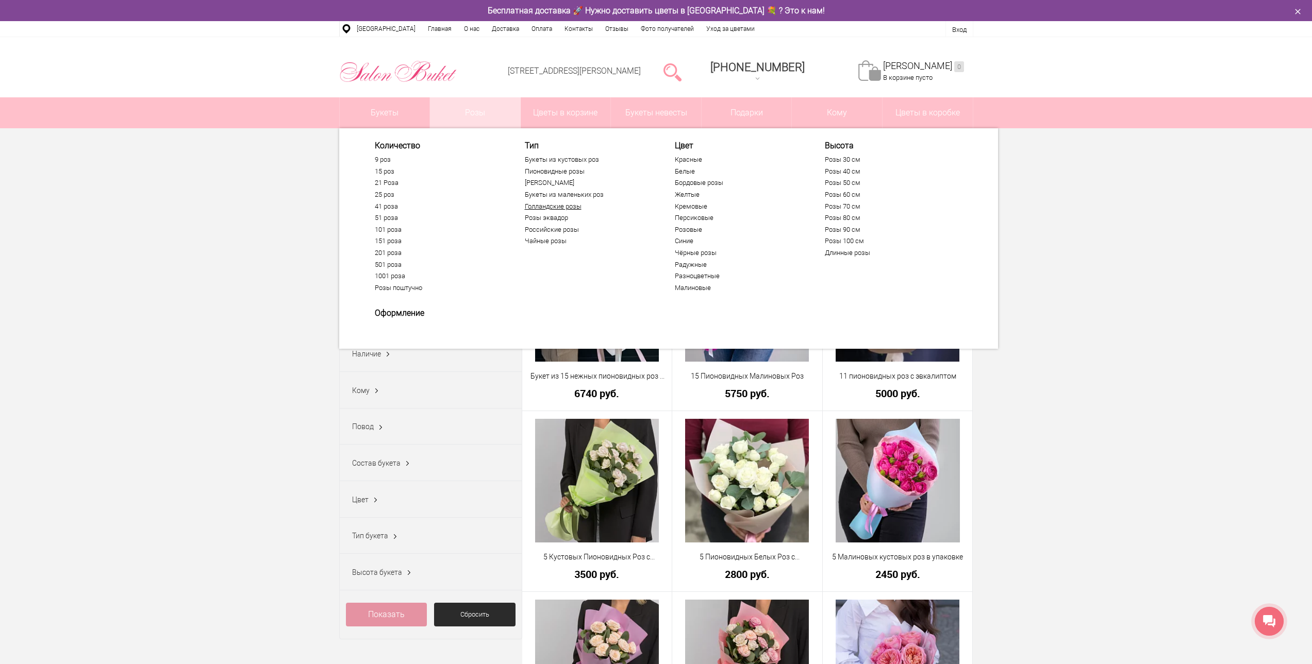 The height and width of the screenshot is (664, 1312). Describe the element at coordinates (888, 160) in the screenshot. I see `a: Розы 30 см` at that location.